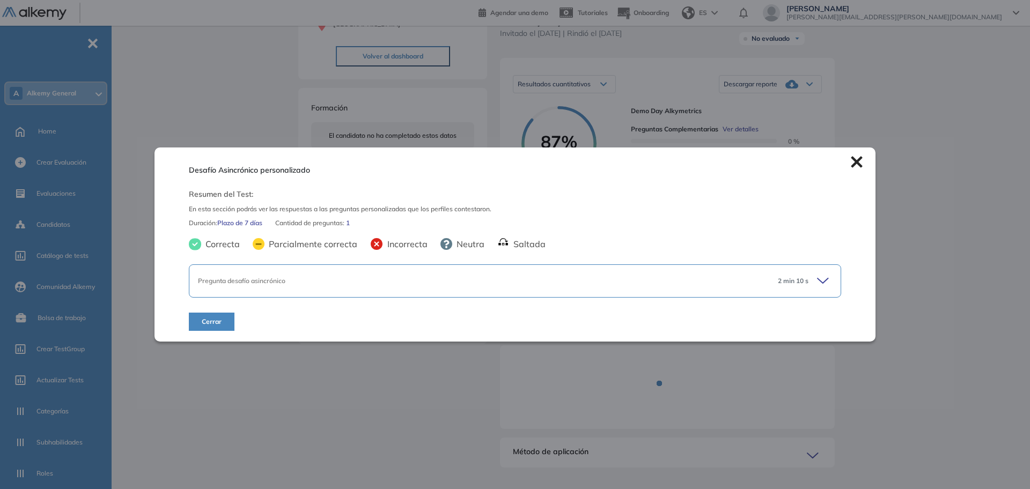 The width and height of the screenshot is (1030, 489). I want to click on span: Cerrar, so click(211, 322).